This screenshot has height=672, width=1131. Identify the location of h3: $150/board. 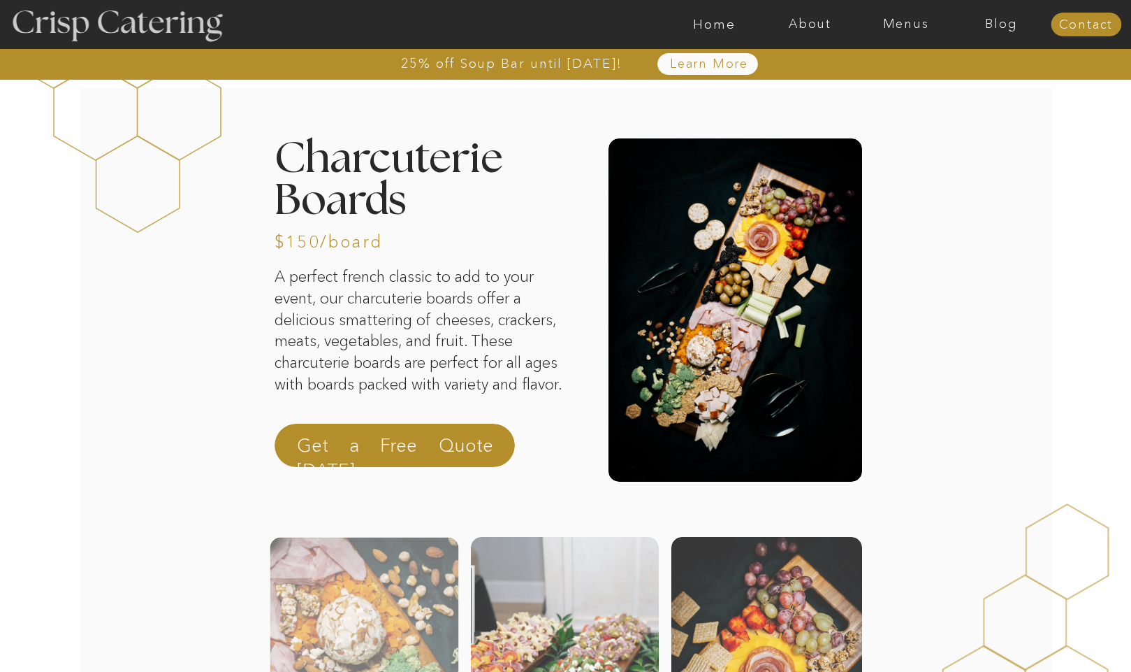
(314, 240).